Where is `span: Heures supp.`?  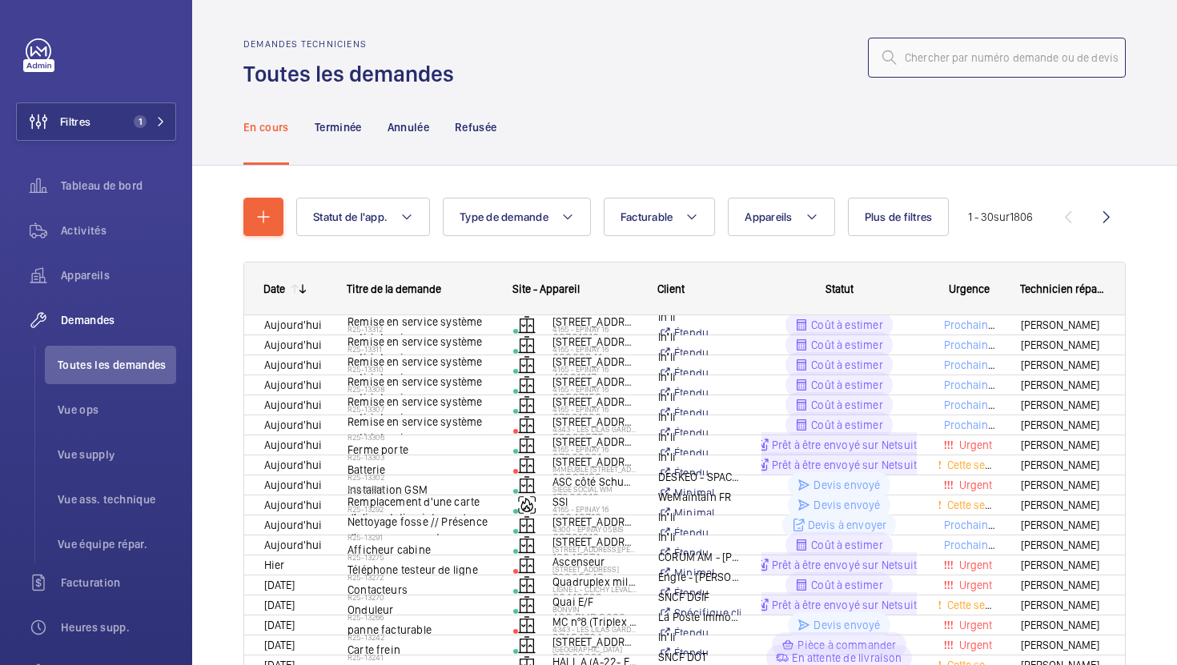
span: Heures supp. is located at coordinates (118, 628).